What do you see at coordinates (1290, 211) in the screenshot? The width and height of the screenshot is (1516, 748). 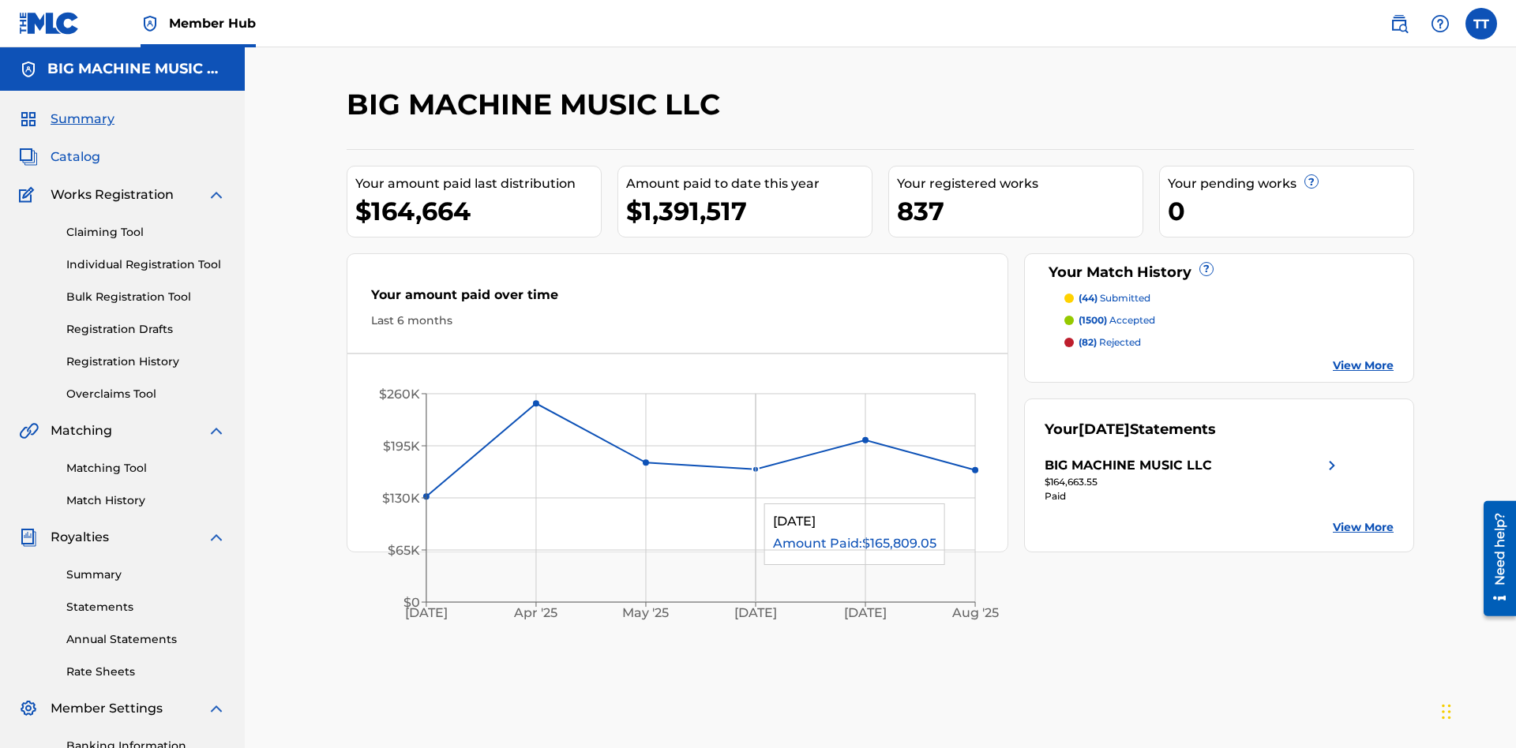 I see `div: 0` at bounding box center [1290, 211].